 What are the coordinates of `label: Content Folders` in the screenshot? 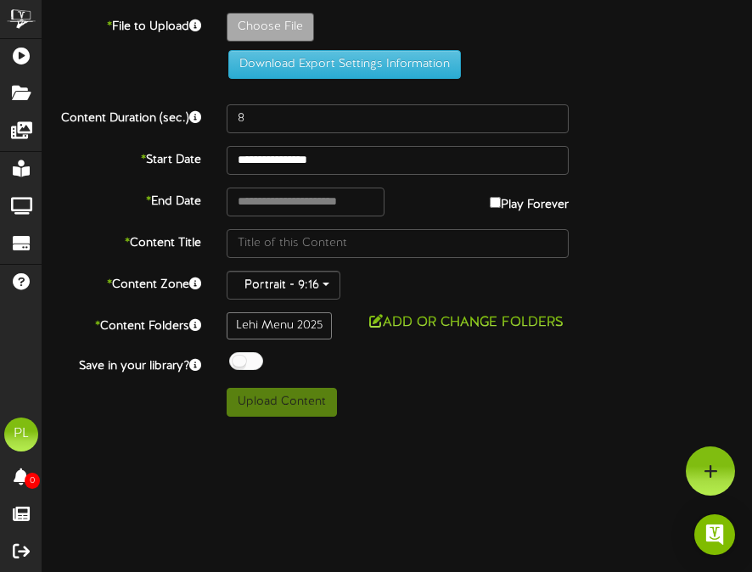 It's located at (121, 323).